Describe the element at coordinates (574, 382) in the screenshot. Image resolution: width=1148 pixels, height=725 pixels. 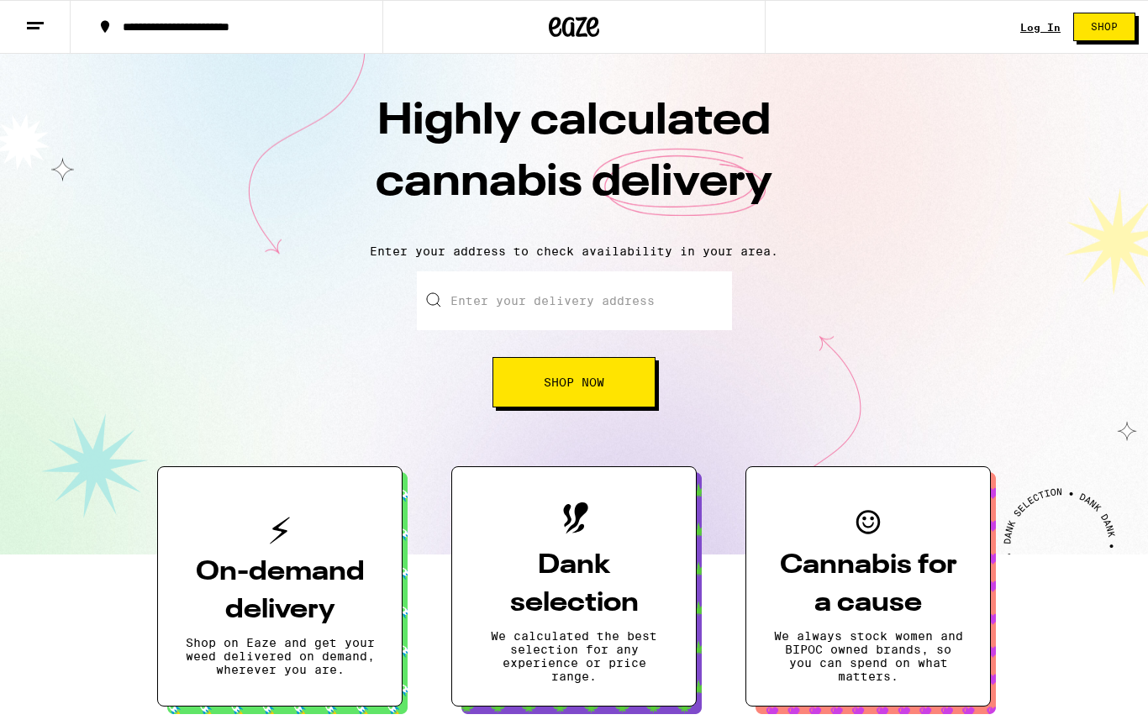
I see `span: Shop Now` at that location.